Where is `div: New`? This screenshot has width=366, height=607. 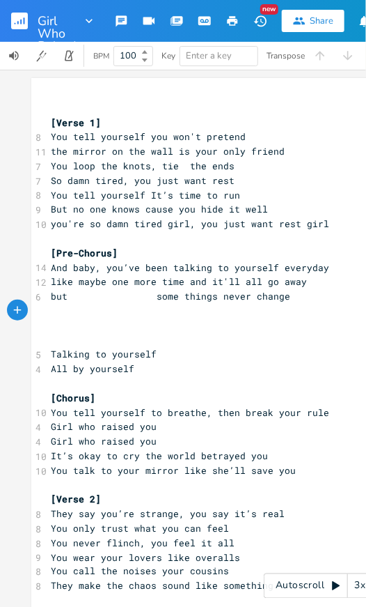
div: New is located at coordinates (270, 9).